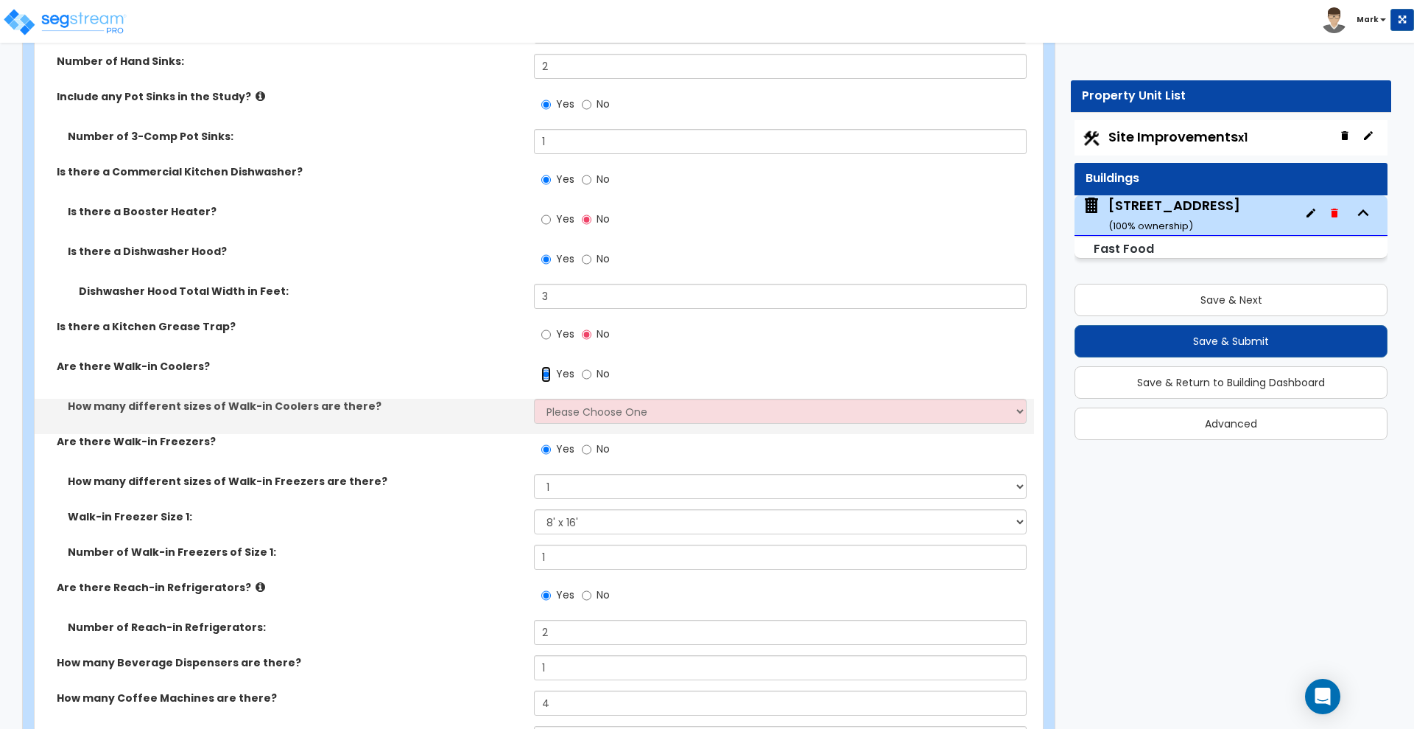  I want to click on label: Number of Walk-in Freezers of Size 1:, so click(295, 552).